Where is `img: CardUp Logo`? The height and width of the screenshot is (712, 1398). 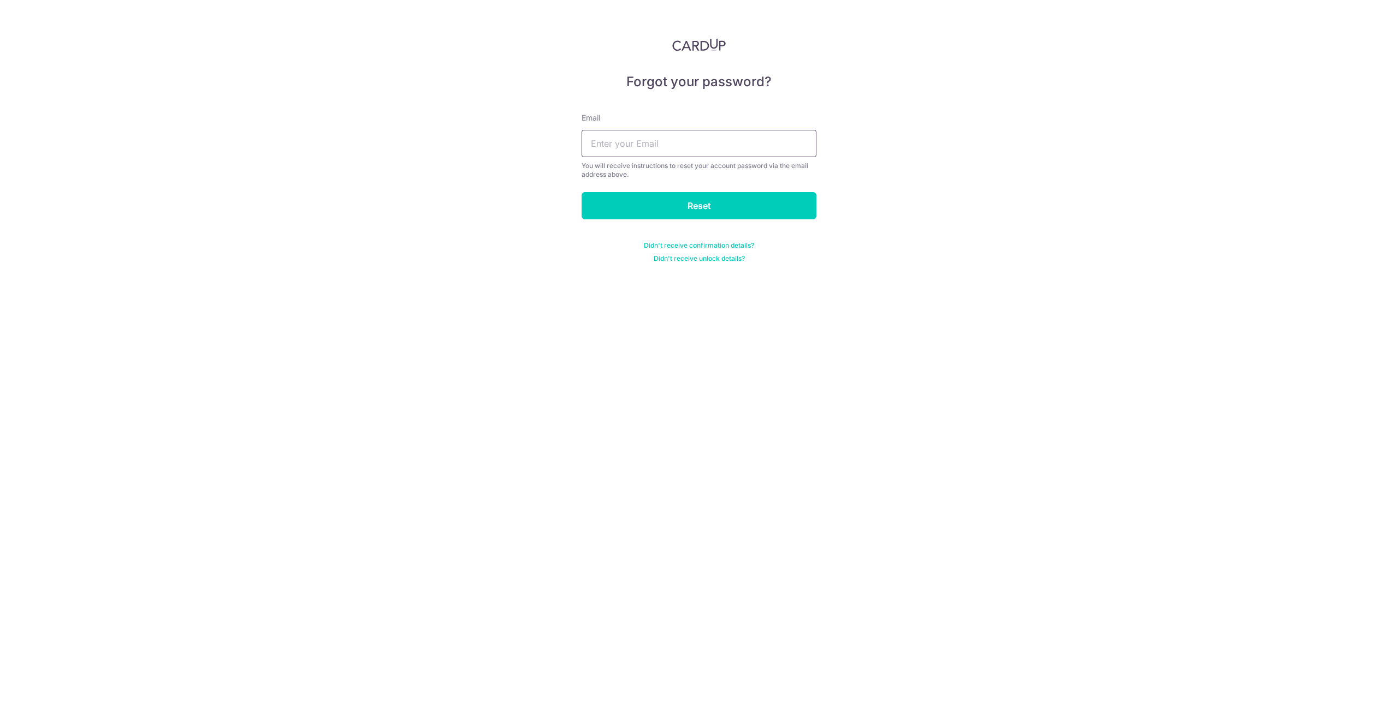 img: CardUp Logo is located at coordinates (699, 45).